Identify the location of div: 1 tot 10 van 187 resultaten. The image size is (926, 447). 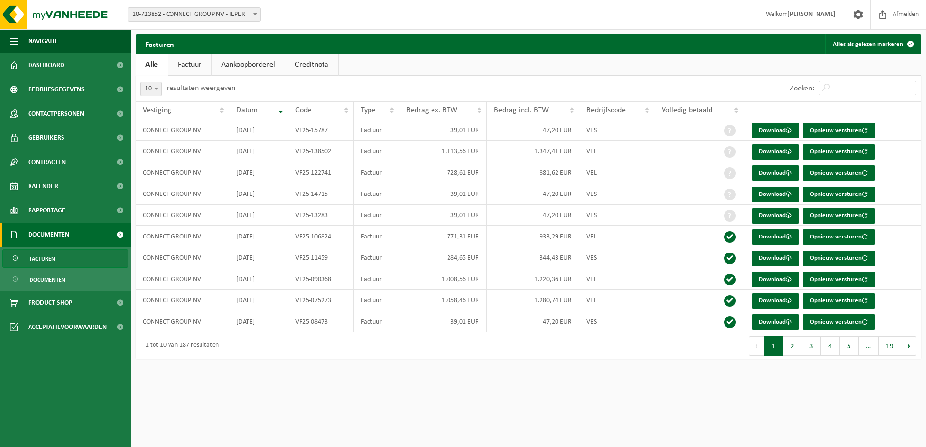
(180, 346).